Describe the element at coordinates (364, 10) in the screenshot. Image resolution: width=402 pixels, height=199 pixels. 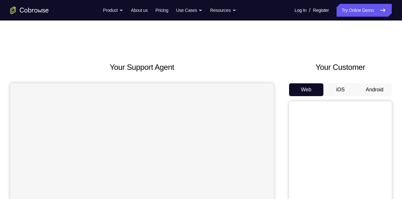
I see `a: Try Online Demo` at that location.